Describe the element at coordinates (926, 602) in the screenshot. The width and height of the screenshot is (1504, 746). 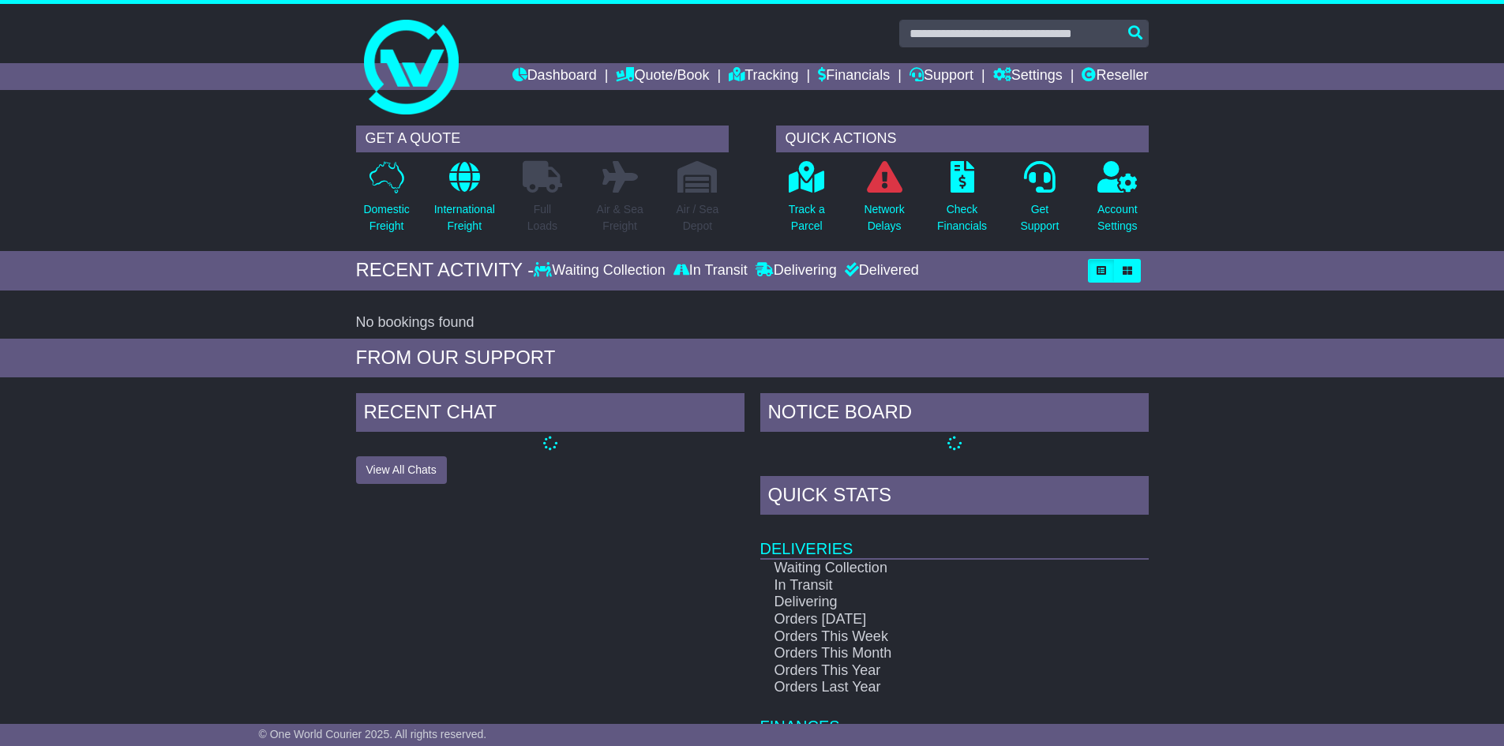
I see `td: Delivering` at that location.